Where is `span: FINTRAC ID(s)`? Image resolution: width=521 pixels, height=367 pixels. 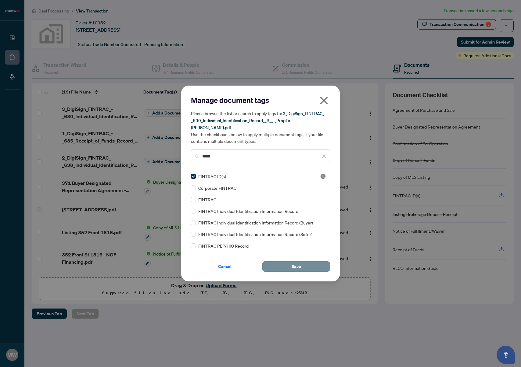 span: FINTRAC ID(s) is located at coordinates (212, 177).